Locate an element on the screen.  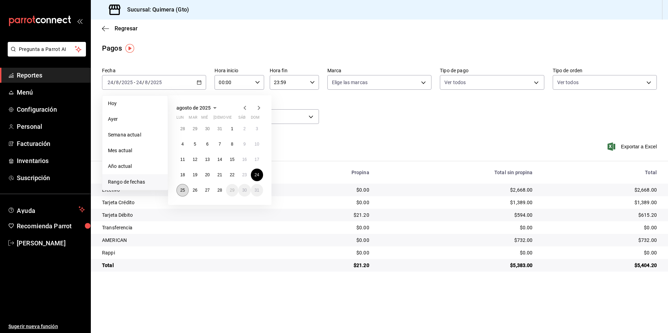
button: Pregunta a Parrot AI is located at coordinates (47, 49).